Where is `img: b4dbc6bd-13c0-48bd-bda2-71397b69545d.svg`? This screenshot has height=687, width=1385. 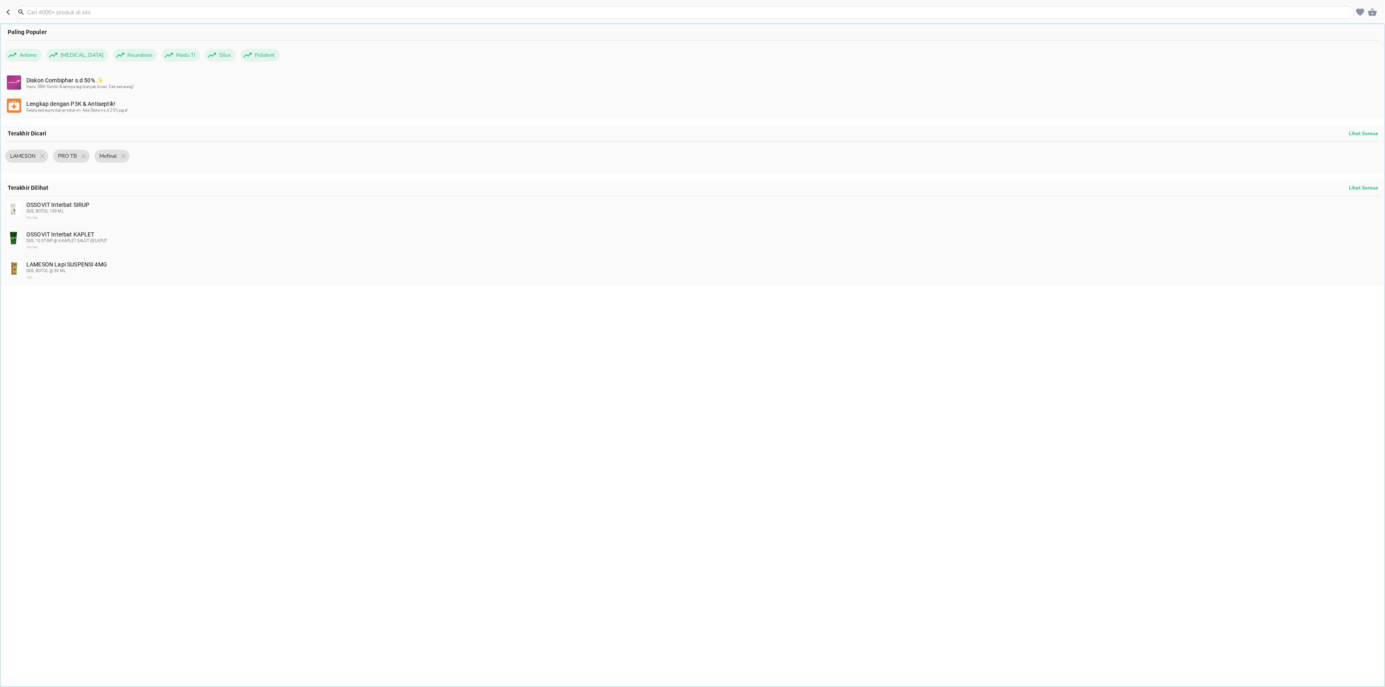
img: b4dbc6bd-13c0-48bd-bda2-71397b69545d.svg is located at coordinates (14, 105).